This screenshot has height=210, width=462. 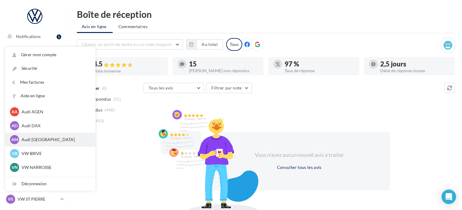 I want to click on a: Boîte de réception, so click(x=35, y=67).